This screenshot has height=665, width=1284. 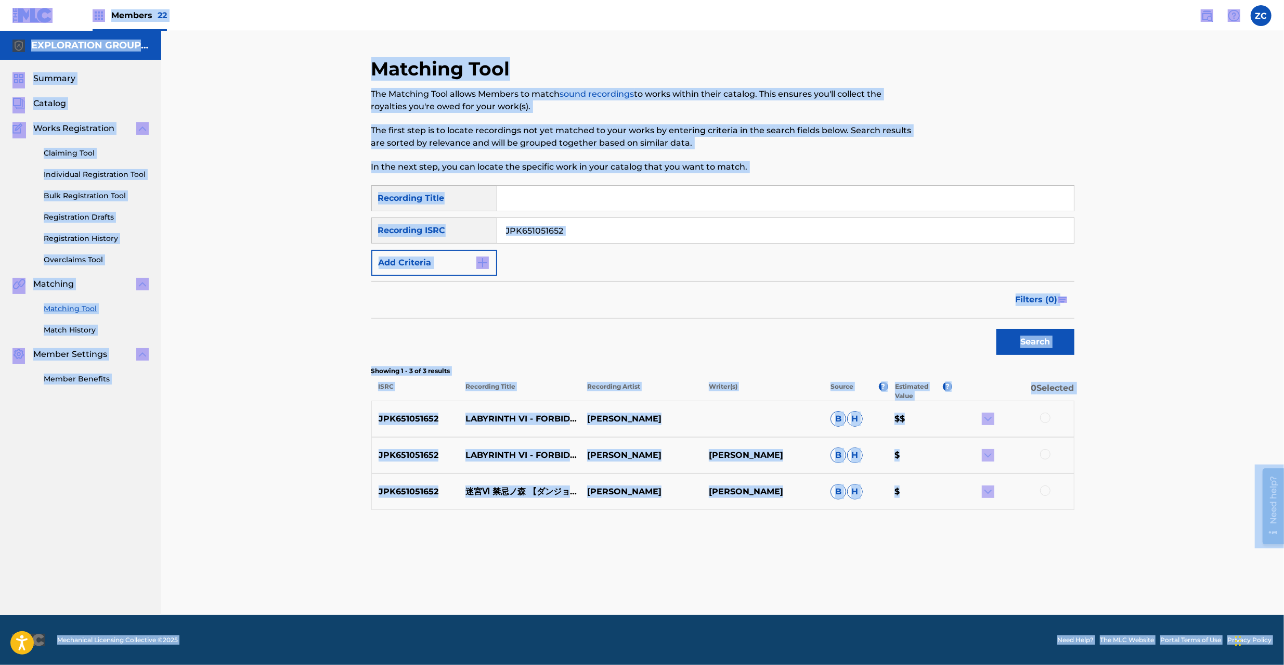 I want to click on p: 0 Selected, so click(x=1013, y=391).